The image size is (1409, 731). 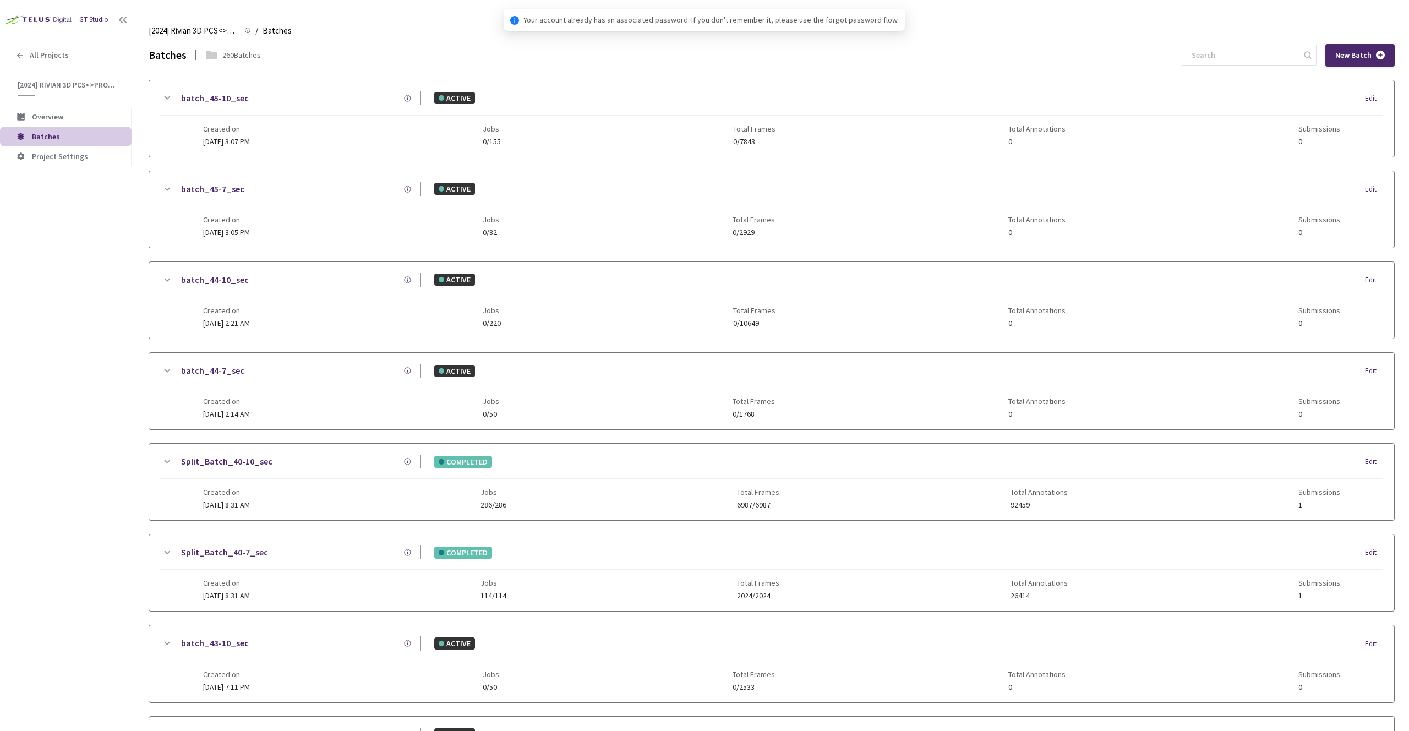 I want to click on span: All Projects, so click(x=49, y=55).